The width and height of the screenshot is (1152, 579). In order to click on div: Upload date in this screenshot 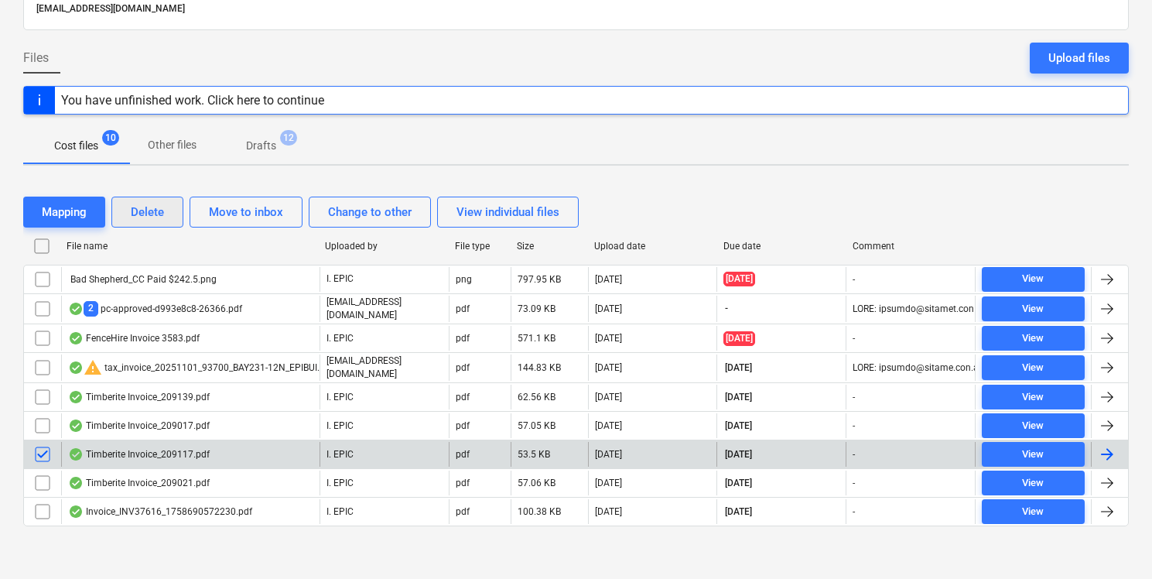, I will do `click(652, 246)`.